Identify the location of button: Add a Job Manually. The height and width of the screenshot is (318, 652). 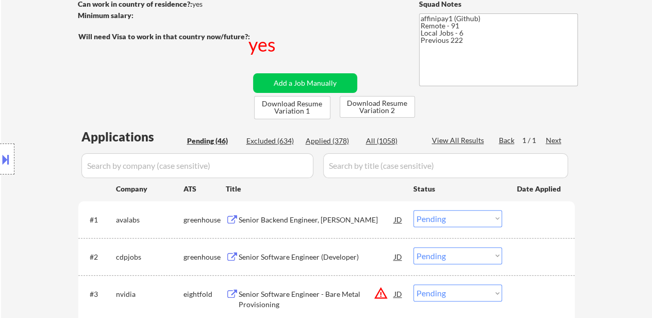
(305, 83).